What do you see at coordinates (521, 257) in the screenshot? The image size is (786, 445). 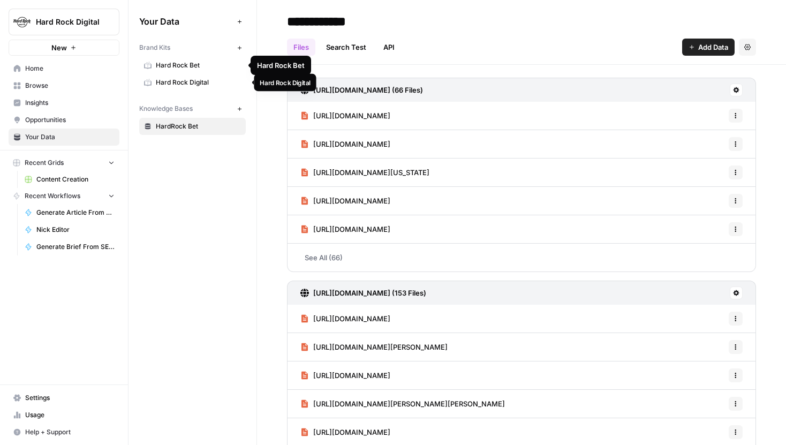 I see `a: See All (66)` at bounding box center [521, 257].